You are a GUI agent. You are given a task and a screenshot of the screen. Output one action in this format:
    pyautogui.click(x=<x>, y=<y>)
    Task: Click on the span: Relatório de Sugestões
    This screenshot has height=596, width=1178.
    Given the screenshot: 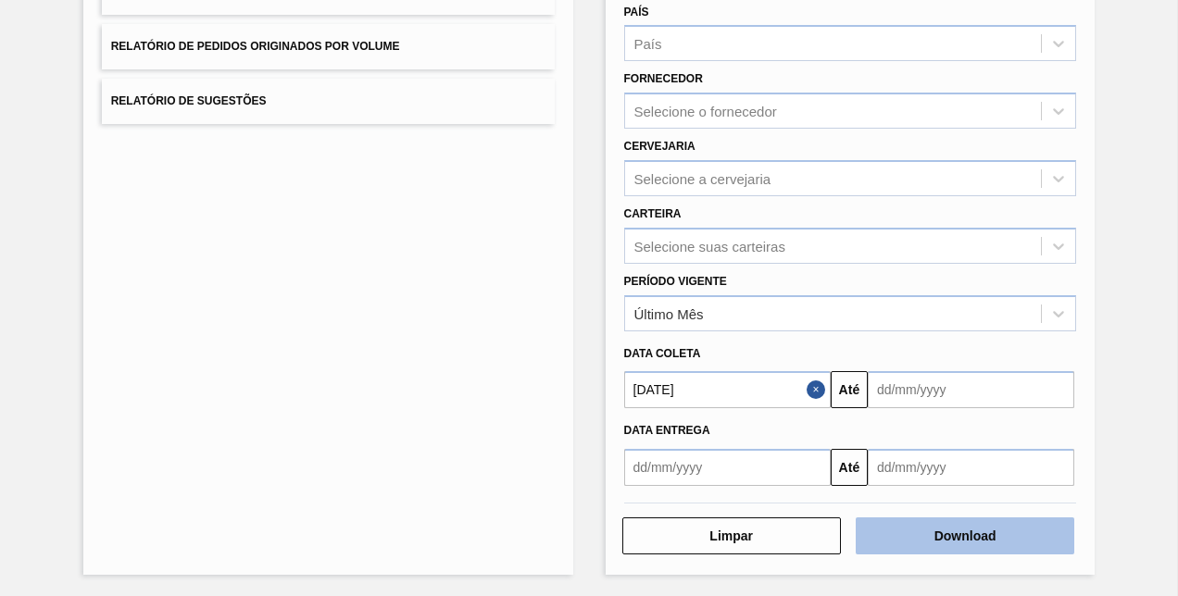 What is the action you would take?
    pyautogui.click(x=189, y=101)
    